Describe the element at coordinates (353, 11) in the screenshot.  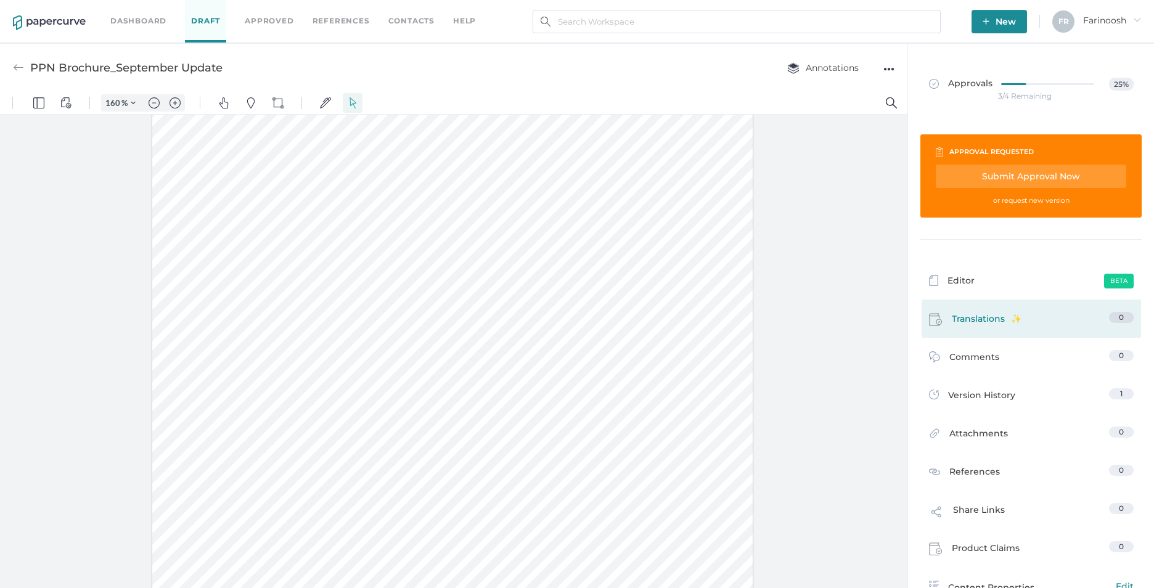
I see `img: default-select.svg` at that location.